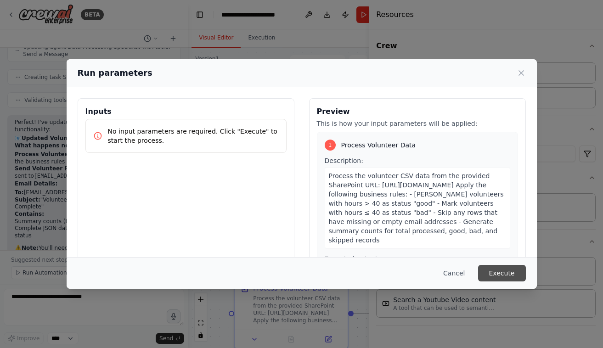  I want to click on h2: Run parameters, so click(115, 73).